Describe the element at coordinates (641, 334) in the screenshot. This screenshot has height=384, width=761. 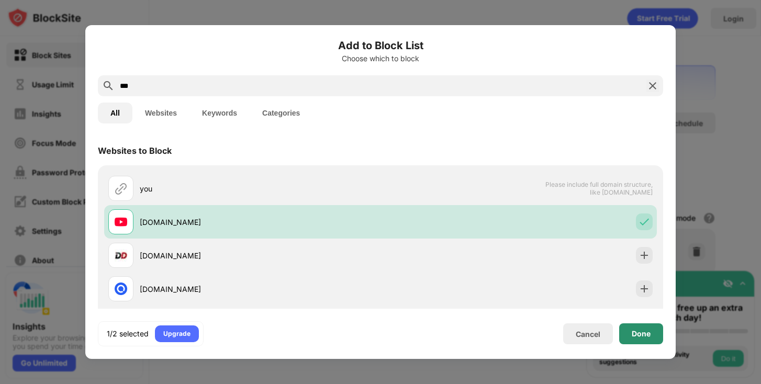
I see `div: Done` at that location.